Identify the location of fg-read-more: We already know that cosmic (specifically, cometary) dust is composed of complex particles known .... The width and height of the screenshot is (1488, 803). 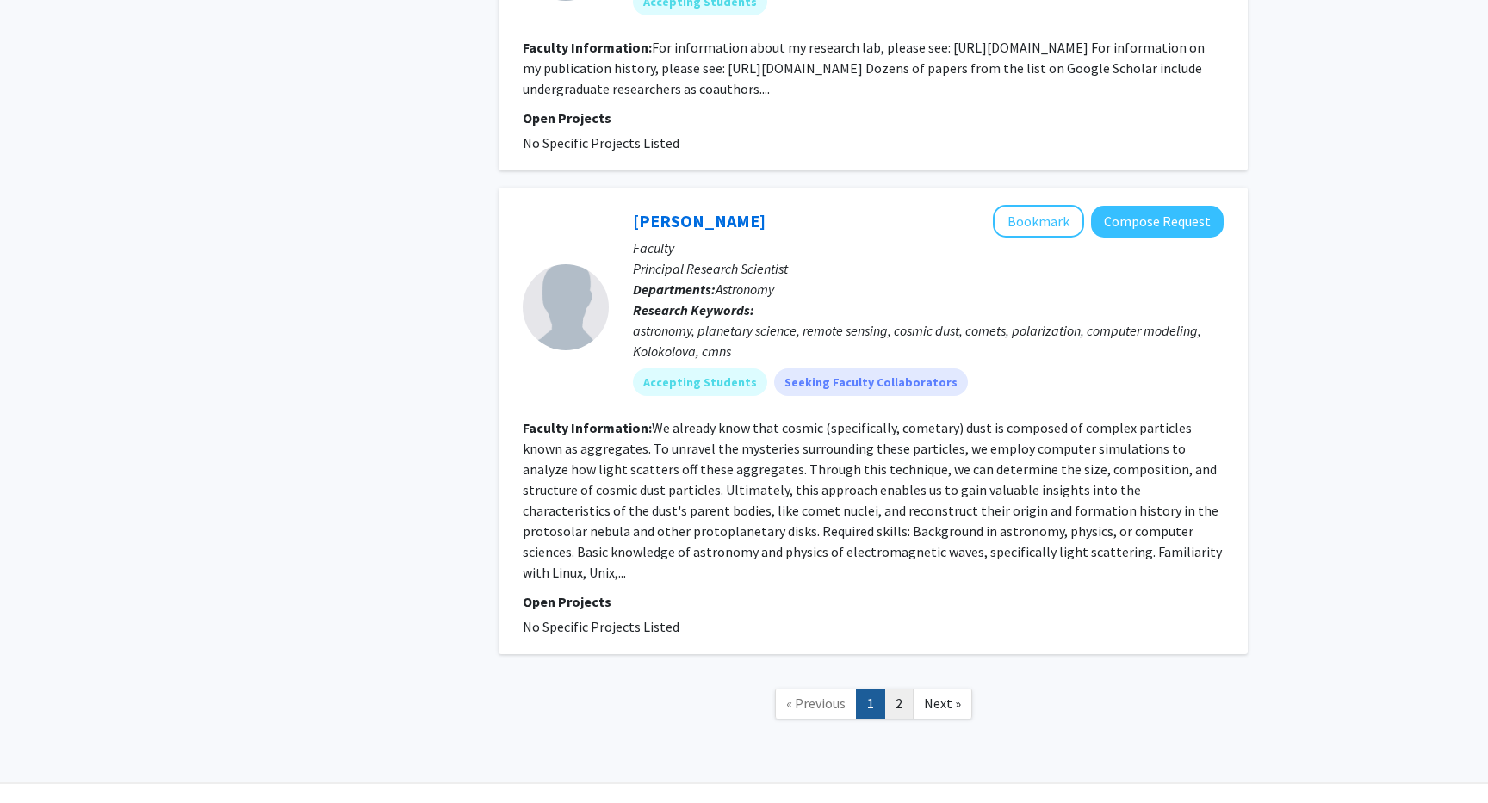
(872, 500).